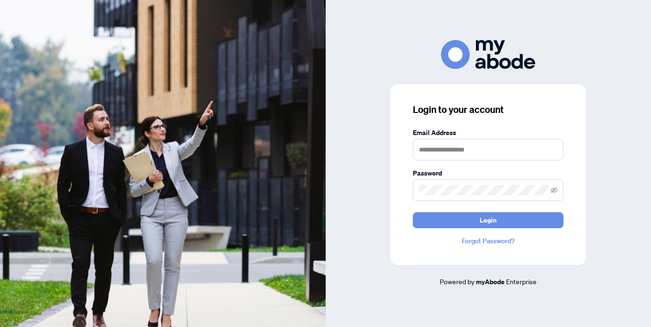  What do you see at coordinates (488, 173) in the screenshot?
I see `label: Password` at bounding box center [488, 173].